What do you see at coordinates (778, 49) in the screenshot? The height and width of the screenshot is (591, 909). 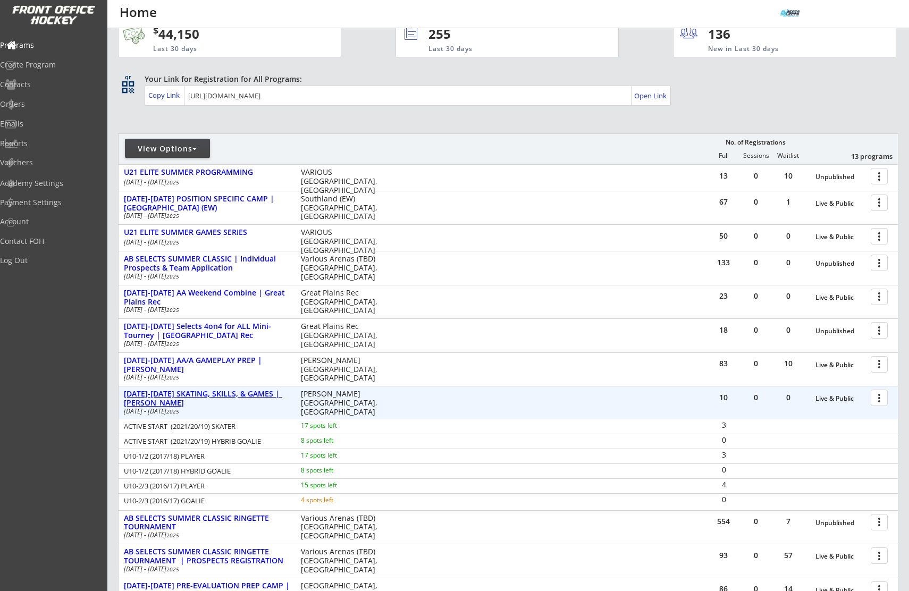 I see `div: New in Last 30 days` at bounding box center [778, 49].